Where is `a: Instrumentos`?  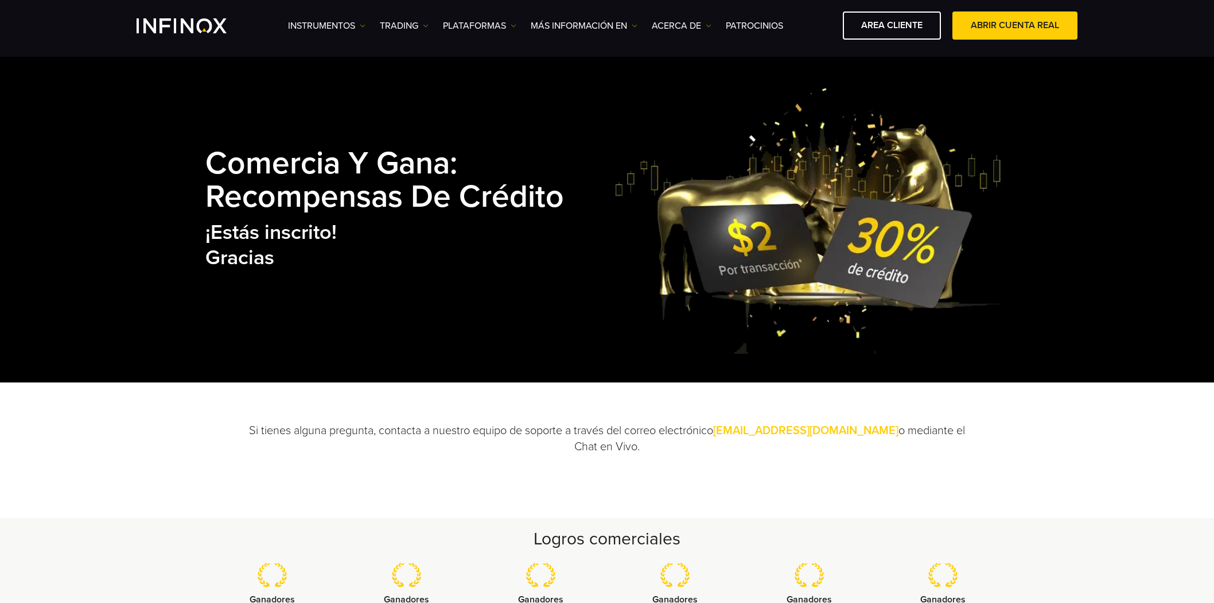
a: Instrumentos is located at coordinates (327, 26).